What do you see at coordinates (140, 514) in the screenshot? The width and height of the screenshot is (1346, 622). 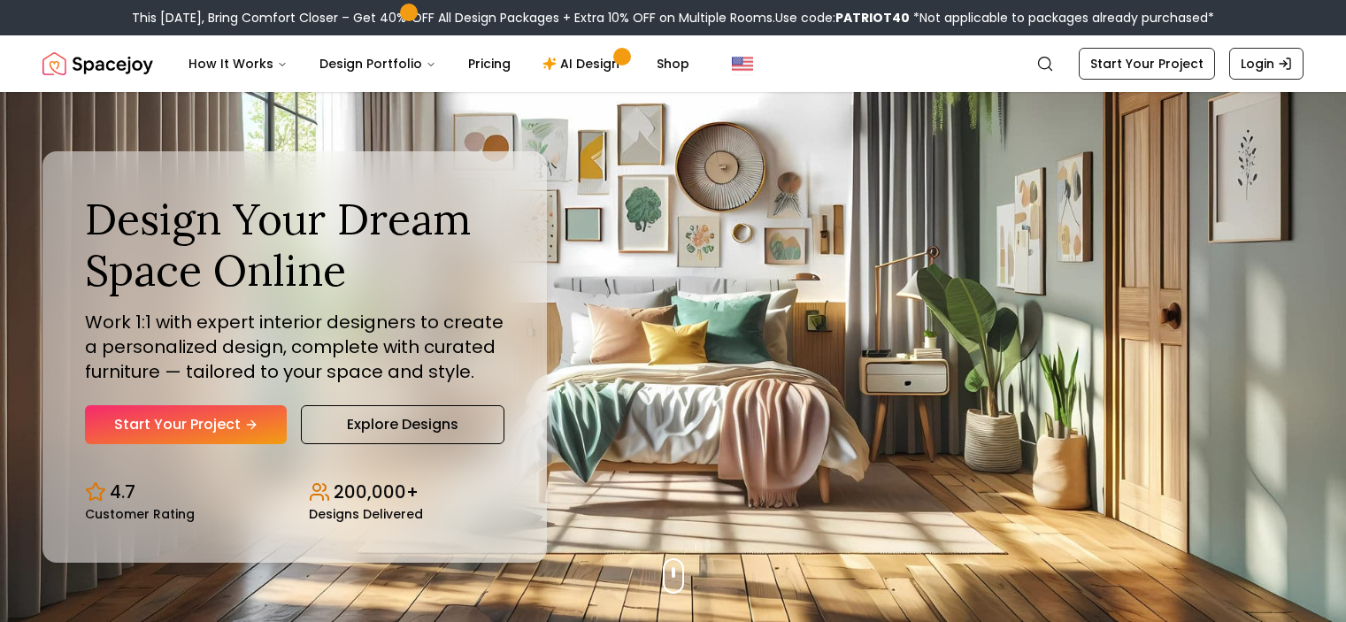 I see `small: Customer Rating` at bounding box center [140, 514].